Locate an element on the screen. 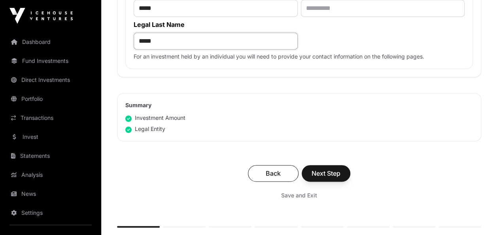  p: For an investment held by an individual you will need to provide your contact information on the ... is located at coordinates (299, 57).